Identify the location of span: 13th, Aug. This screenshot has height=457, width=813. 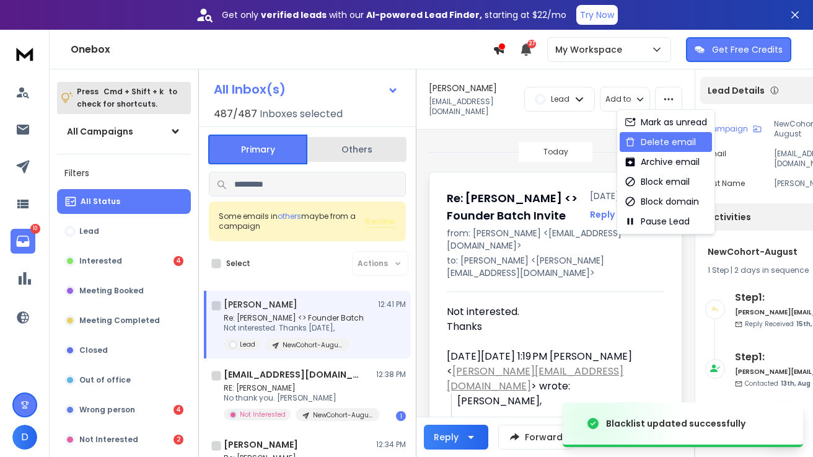
(796, 383).